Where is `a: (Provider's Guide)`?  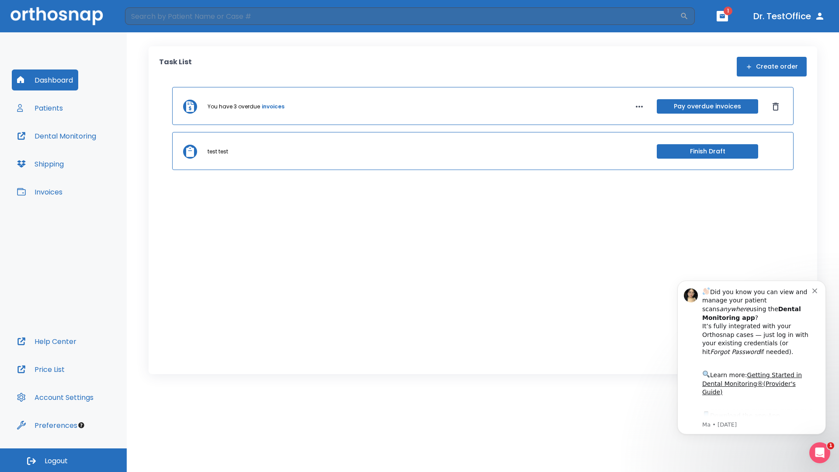 a: (Provider's Guide) is located at coordinates (85, 121).